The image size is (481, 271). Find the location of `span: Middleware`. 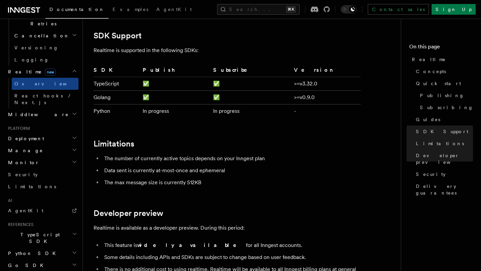

span: Middleware is located at coordinates (37, 115).